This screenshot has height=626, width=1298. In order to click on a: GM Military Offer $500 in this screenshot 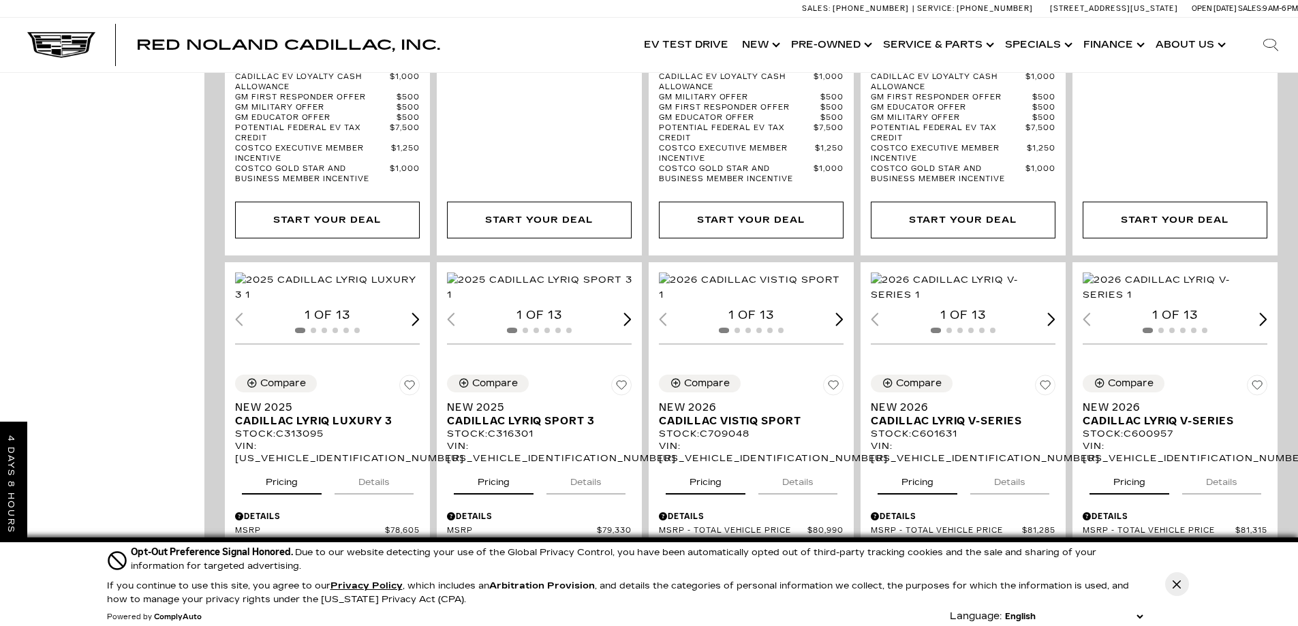, I will do `click(327, 108)`.